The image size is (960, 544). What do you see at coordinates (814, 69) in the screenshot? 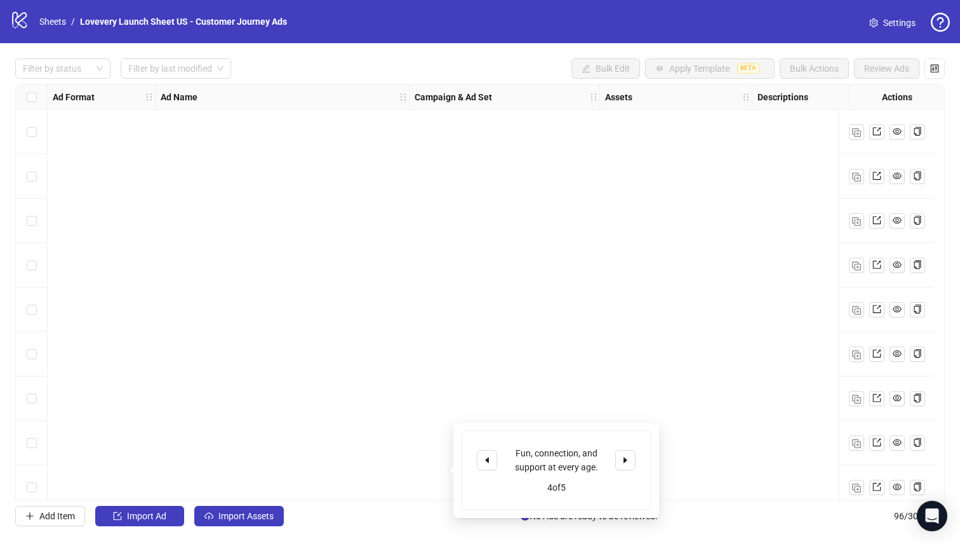
I see `button: Bulk Actions` at bounding box center [814, 69].